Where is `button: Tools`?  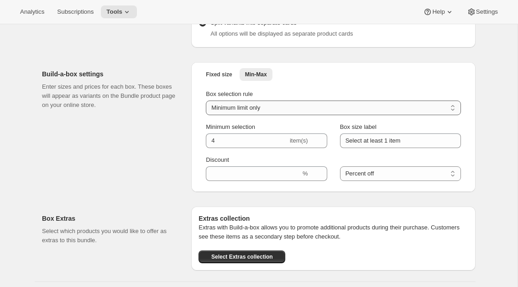
button: Tools is located at coordinates (119, 12).